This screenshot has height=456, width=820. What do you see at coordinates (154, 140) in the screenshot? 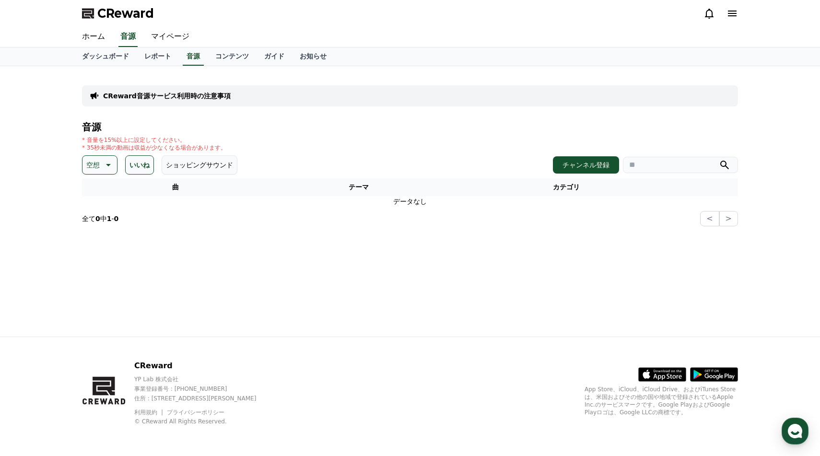
I see `p: * 音量を15%以上に設定してください。` at bounding box center [154, 140].